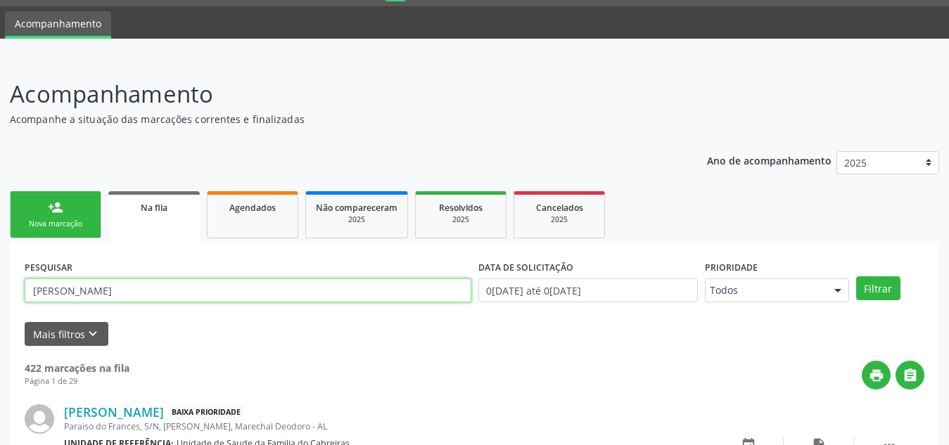 The image size is (949, 445). What do you see at coordinates (731, 267) in the screenshot?
I see `label: Prioridade` at bounding box center [731, 267].